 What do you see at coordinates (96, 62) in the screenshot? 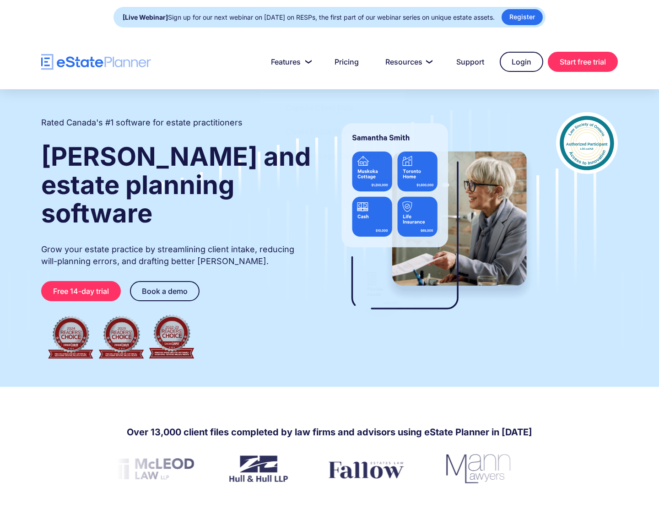
I see `a: home` at bounding box center [96, 62].